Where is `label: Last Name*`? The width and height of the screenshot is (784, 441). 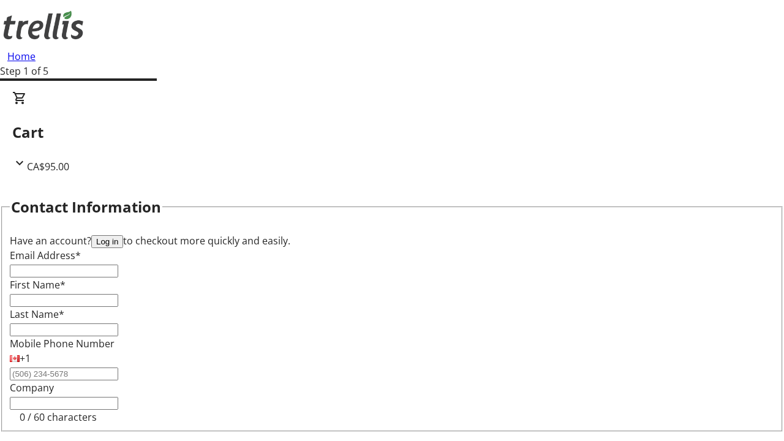 label: Last Name* is located at coordinates (37, 314).